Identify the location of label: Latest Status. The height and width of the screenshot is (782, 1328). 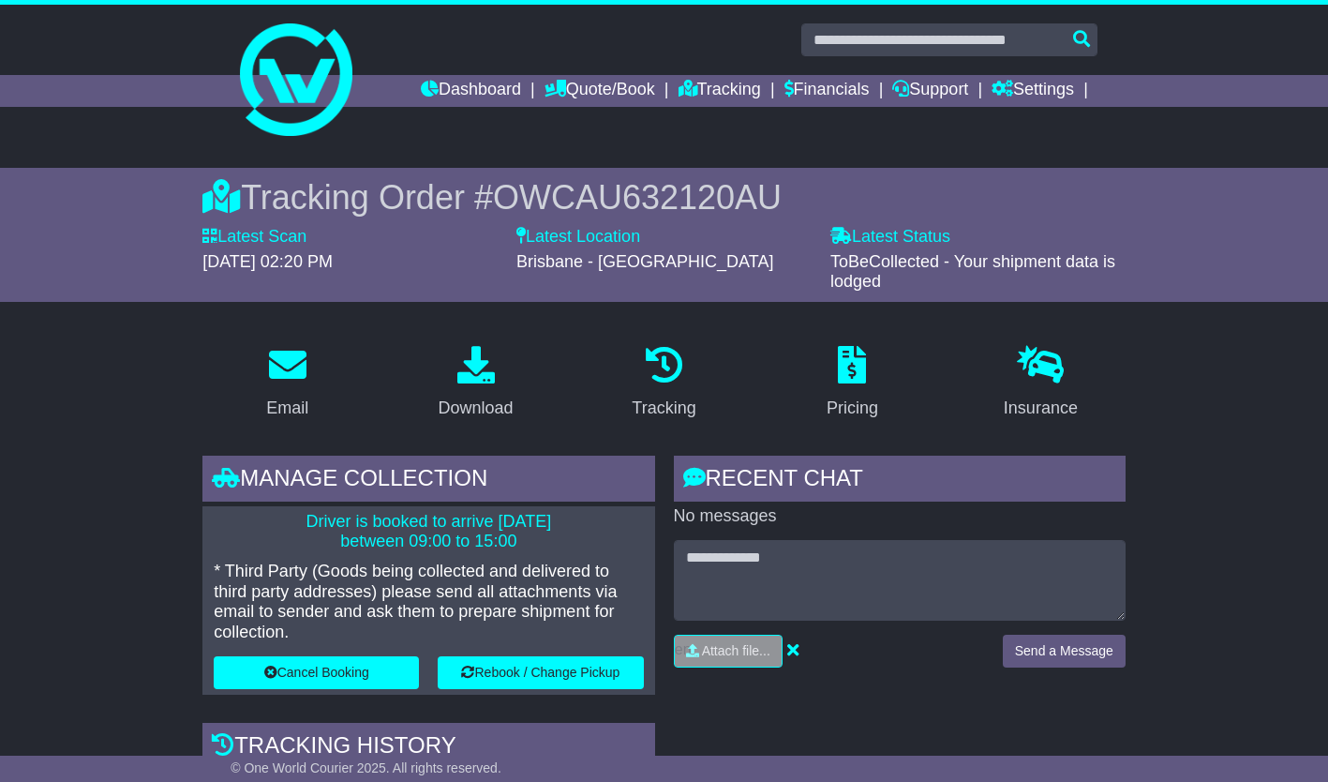
(891, 237).